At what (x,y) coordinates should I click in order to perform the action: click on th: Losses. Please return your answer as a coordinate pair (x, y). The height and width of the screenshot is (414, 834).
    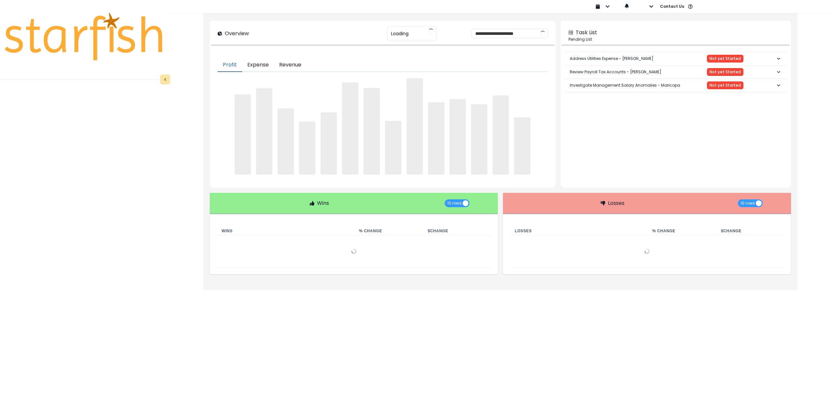
    Looking at the image, I should click on (578, 231).